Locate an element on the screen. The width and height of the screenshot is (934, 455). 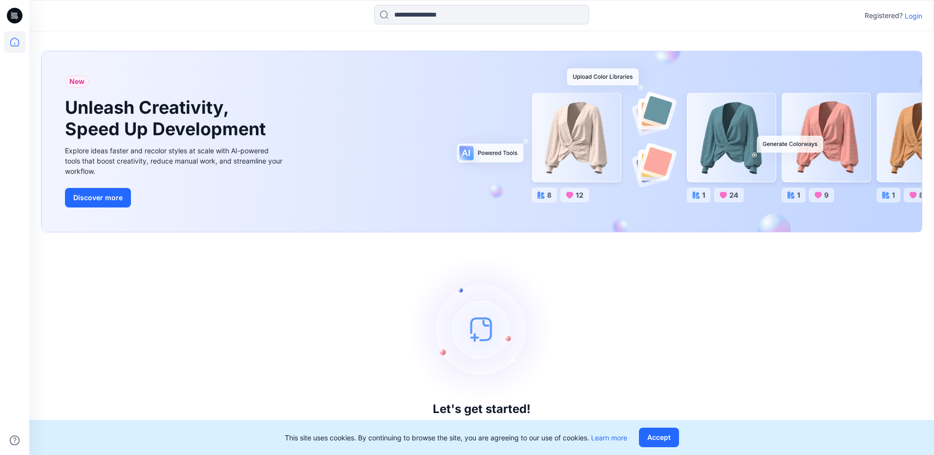
p: This site uses cookies. By continuing to browse the site, you are agreeing to our use of cookies. is located at coordinates (456, 438).